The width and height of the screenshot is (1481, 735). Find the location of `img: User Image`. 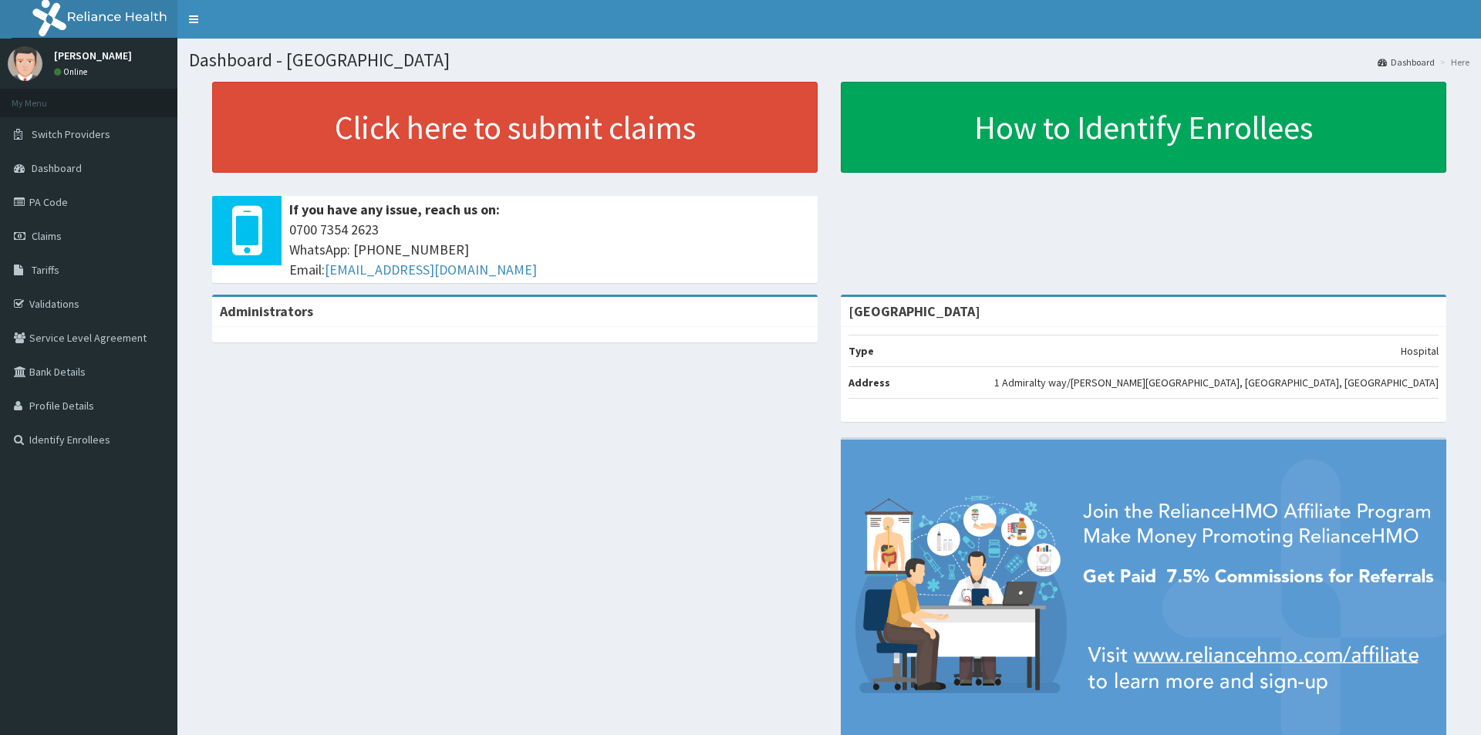

img: User Image is located at coordinates (25, 63).